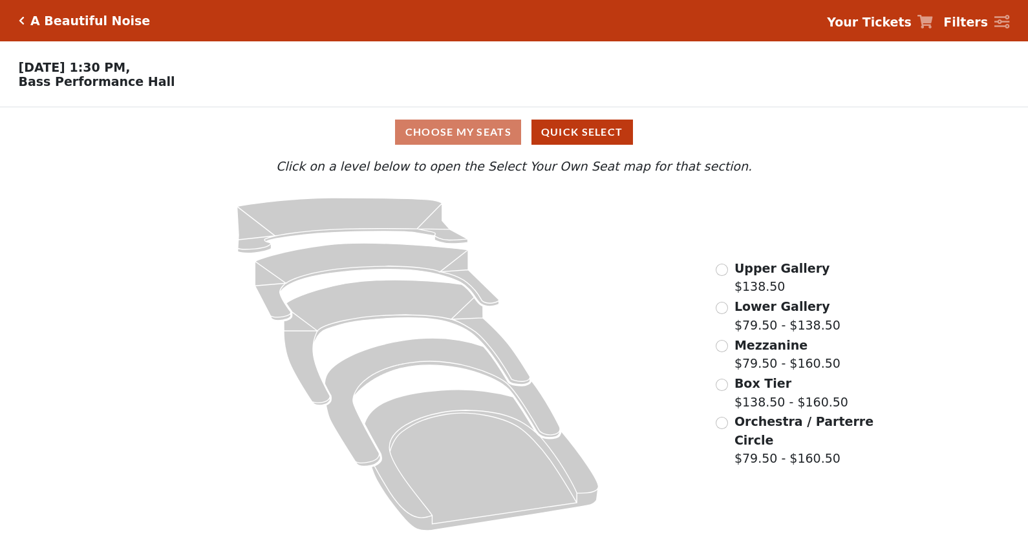 Image resolution: width=1028 pixels, height=559 pixels. I want to click on span: Box Tier, so click(763, 383).